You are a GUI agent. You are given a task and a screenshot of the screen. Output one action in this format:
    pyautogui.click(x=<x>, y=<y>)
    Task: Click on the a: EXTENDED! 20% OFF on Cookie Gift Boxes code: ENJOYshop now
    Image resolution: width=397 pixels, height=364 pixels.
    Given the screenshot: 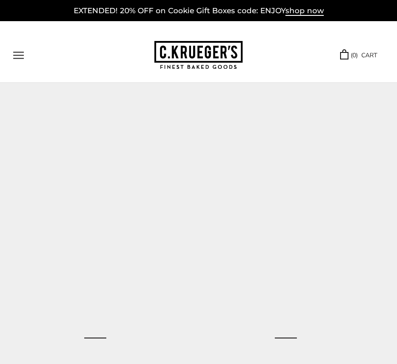 What is the action you would take?
    pyautogui.click(x=199, y=11)
    